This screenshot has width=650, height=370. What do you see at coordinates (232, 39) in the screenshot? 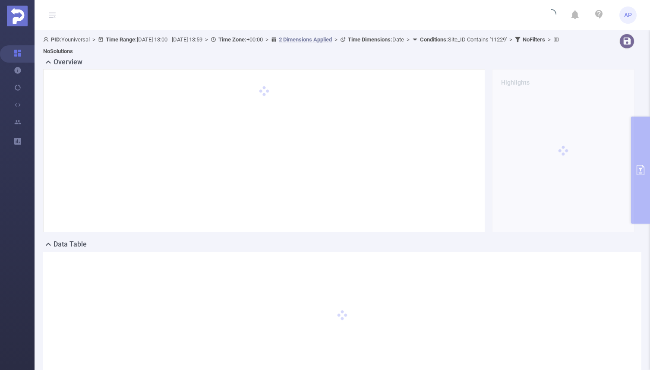
I see `b: Time Zone:` at bounding box center [232, 39].